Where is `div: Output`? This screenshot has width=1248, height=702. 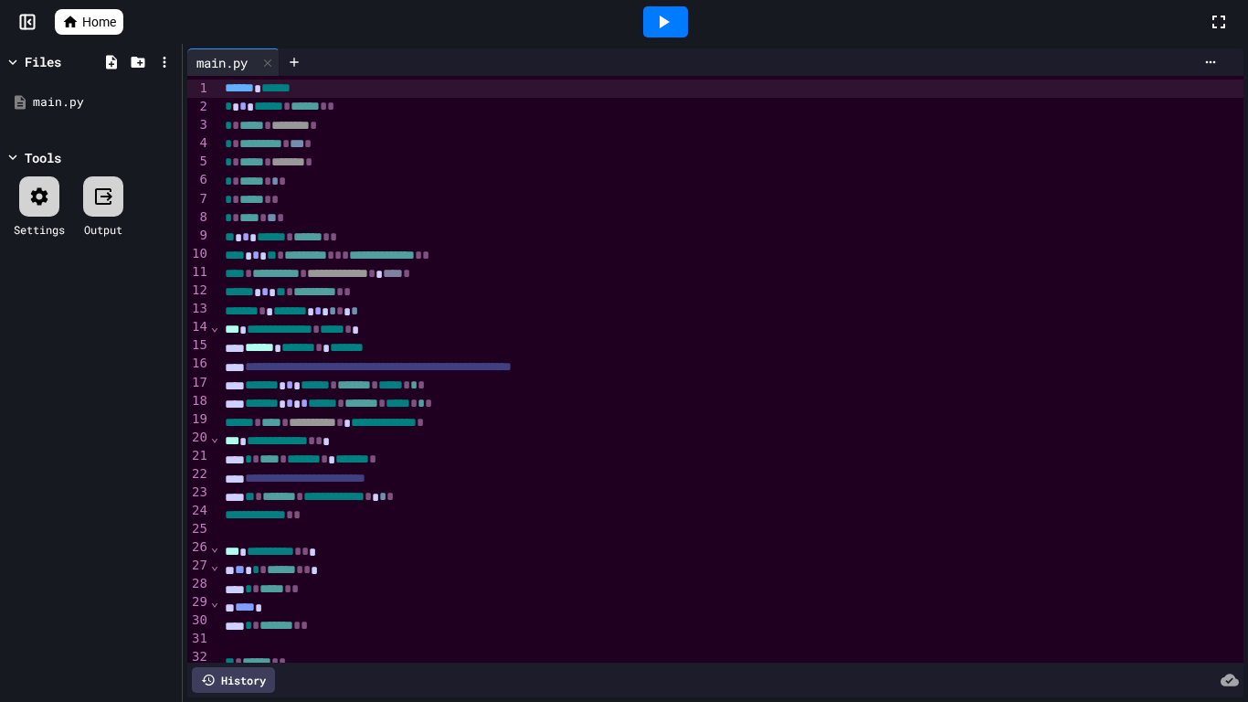 div: Output is located at coordinates (103, 229).